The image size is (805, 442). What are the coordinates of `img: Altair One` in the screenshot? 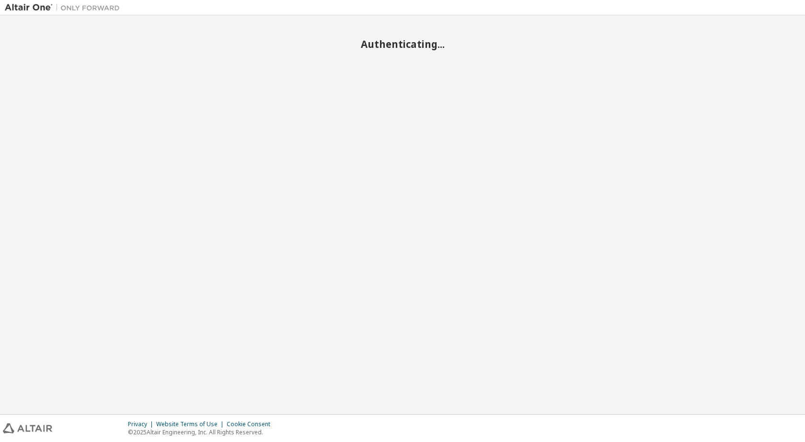 It's located at (65, 8).